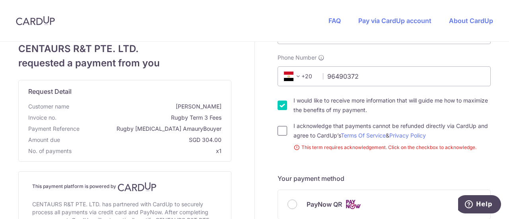 The height and width of the screenshot is (219, 509). What do you see at coordinates (50, 91) in the screenshot?
I see `span: translation missing: en.request_detail` at bounding box center [50, 91].